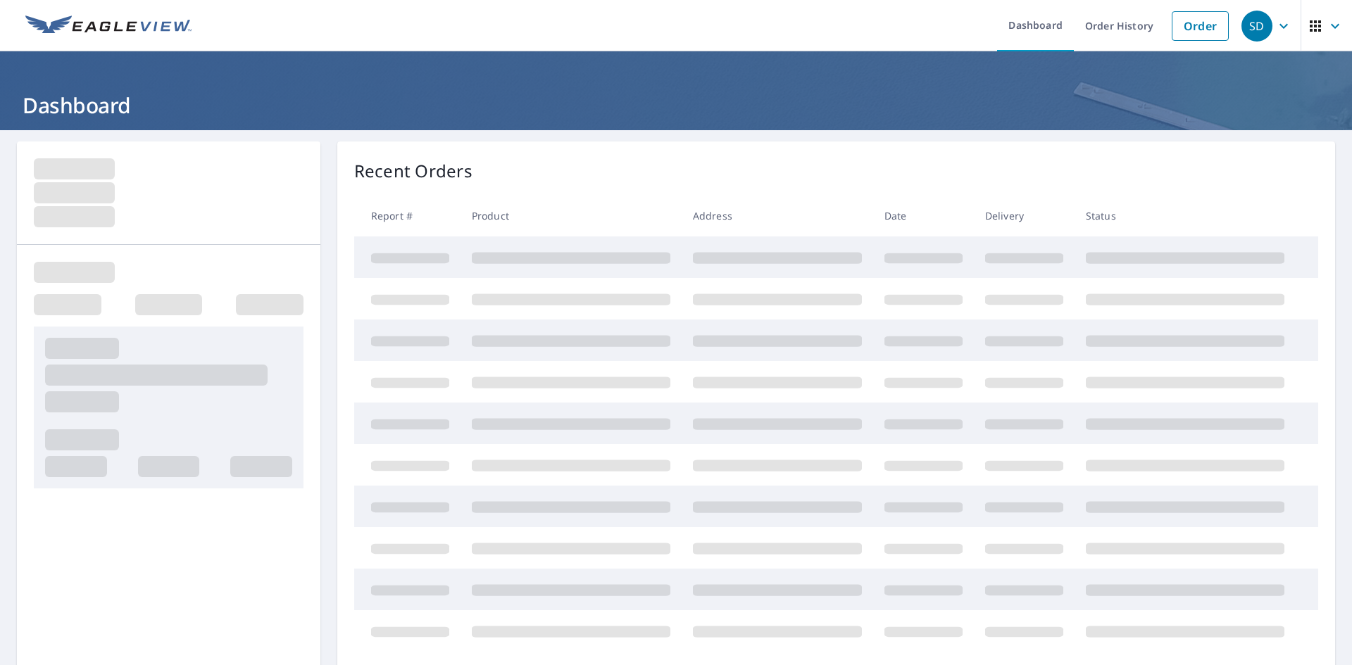 The width and height of the screenshot is (1352, 665). I want to click on th: Product, so click(571, 215).